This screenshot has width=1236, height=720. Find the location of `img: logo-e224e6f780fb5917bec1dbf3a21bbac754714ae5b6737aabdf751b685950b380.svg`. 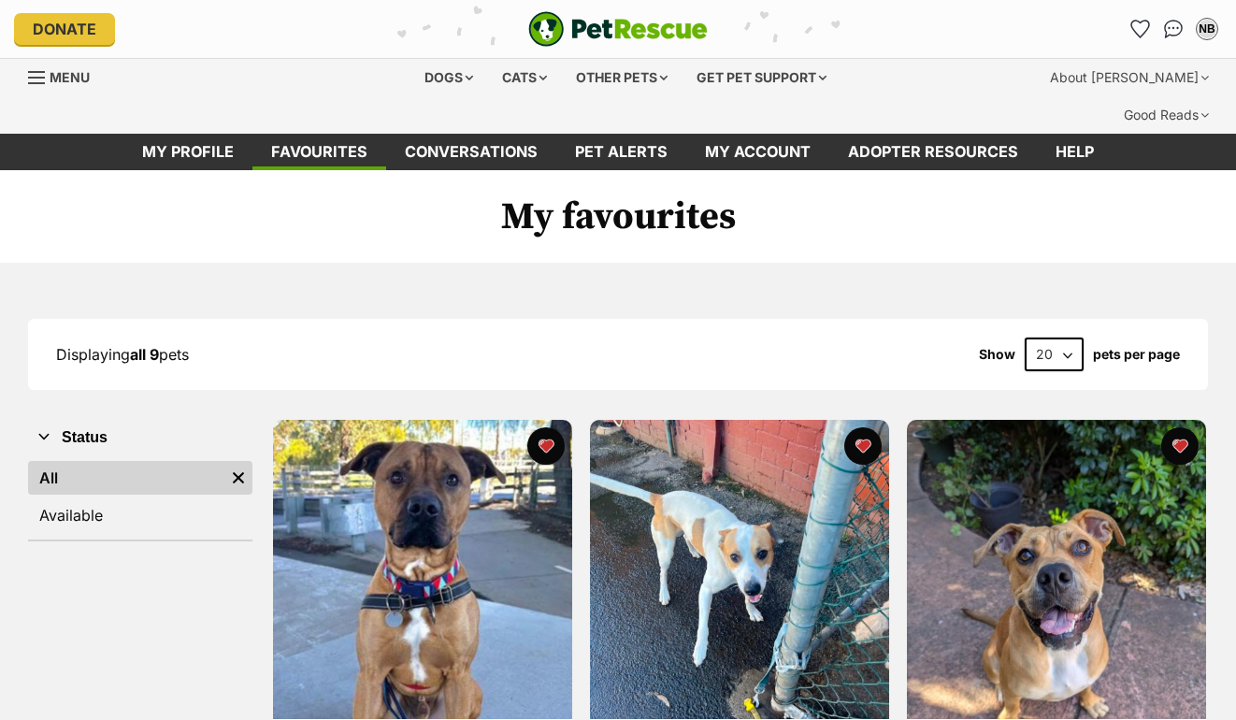

img: logo-e224e6f780fb5917bec1dbf3a21bbac754714ae5b6737aabdf751b685950b380.svg is located at coordinates (618, 29).